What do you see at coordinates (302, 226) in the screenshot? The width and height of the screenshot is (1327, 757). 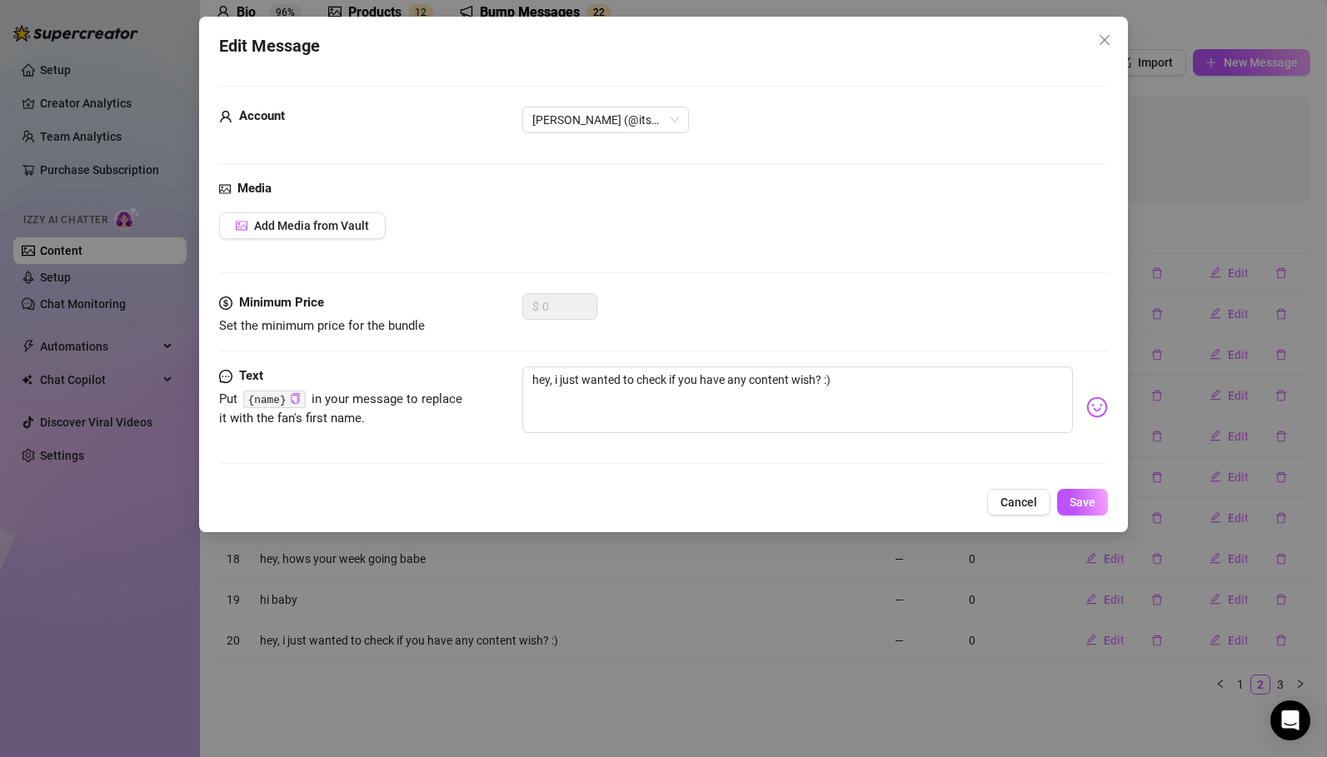 I see `button: Add Media from Vault` at bounding box center [302, 226].